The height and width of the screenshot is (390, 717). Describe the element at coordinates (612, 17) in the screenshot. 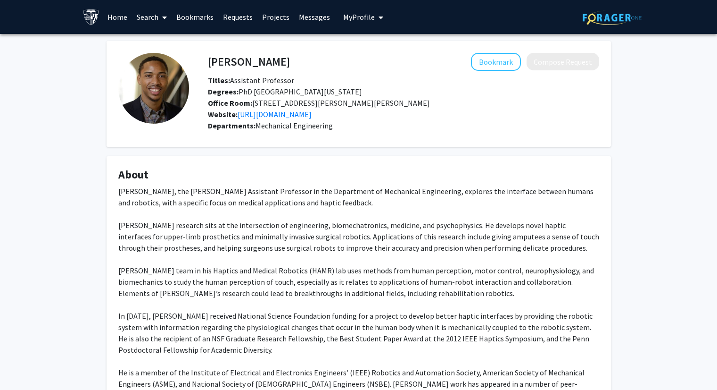

I see `img: ForagerOne Logo` at that location.